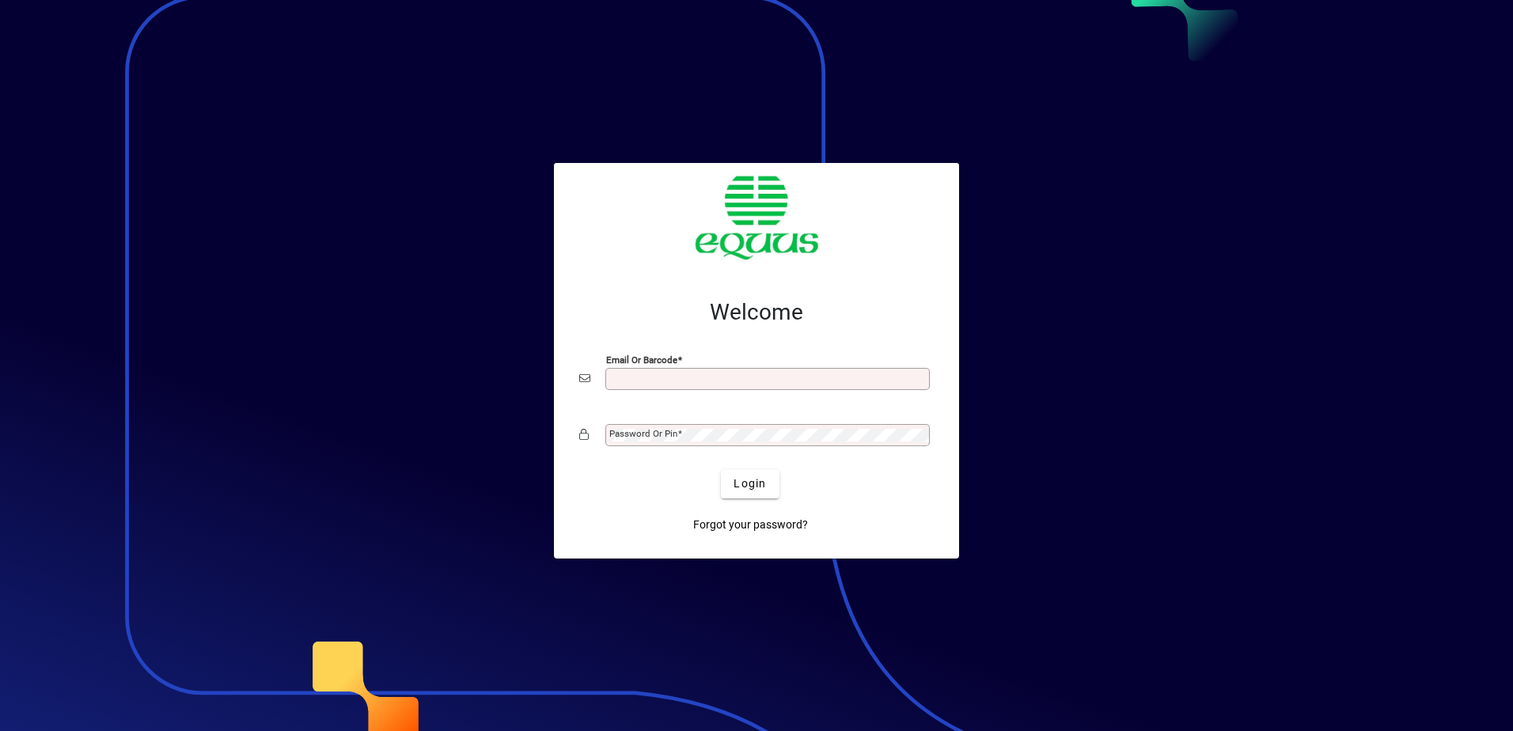 The width and height of the screenshot is (1513, 731). I want to click on button: Login, so click(749, 484).